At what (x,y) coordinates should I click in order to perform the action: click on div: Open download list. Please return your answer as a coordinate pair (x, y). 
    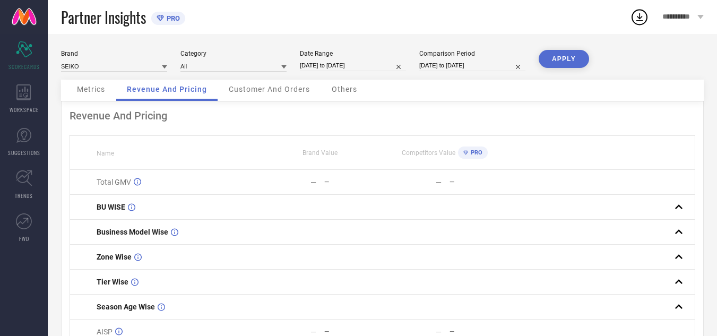
    Looking at the image, I should click on (640, 17).